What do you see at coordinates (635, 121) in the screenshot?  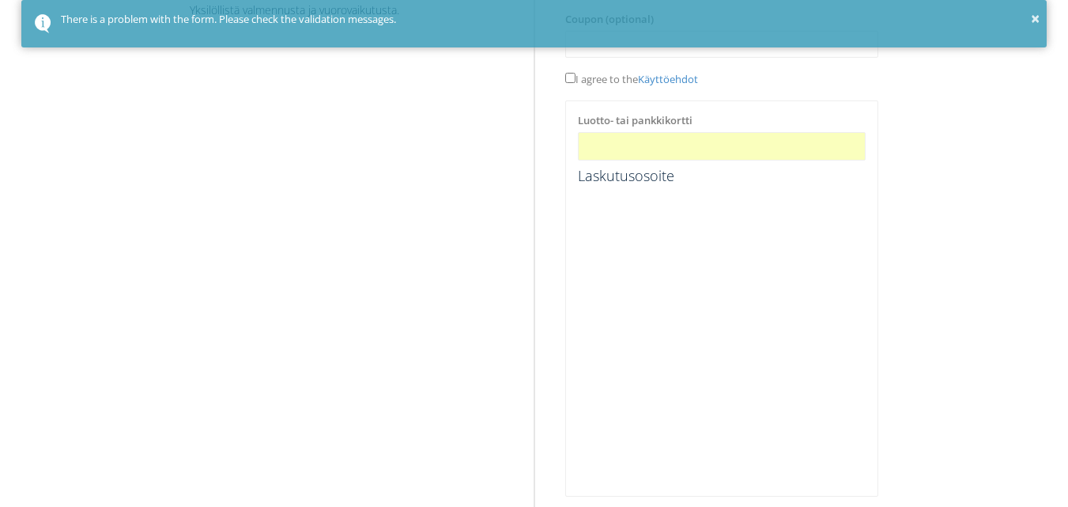 I see `label: Luotto- tai pankkikortti` at bounding box center [635, 121].